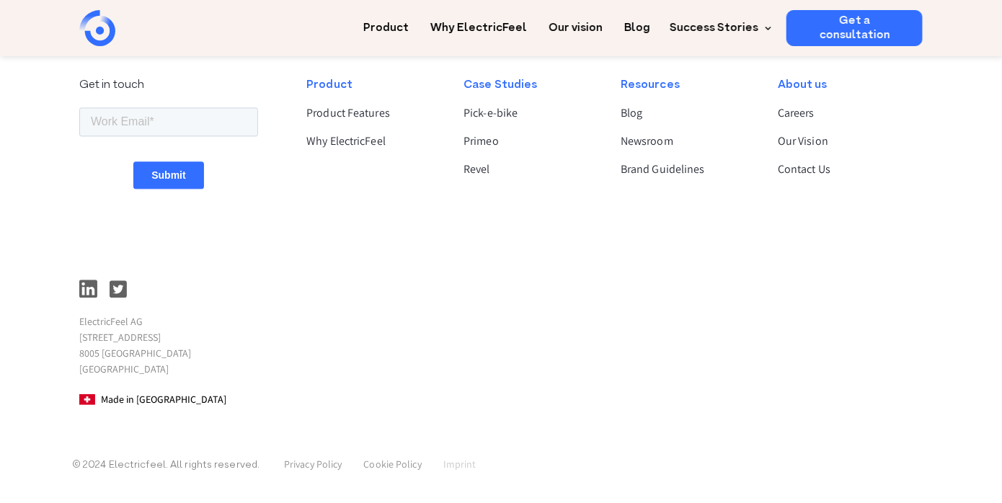 This screenshot has height=503, width=1002. Describe the element at coordinates (460, 464) in the screenshot. I see `a: Imprint` at that location.